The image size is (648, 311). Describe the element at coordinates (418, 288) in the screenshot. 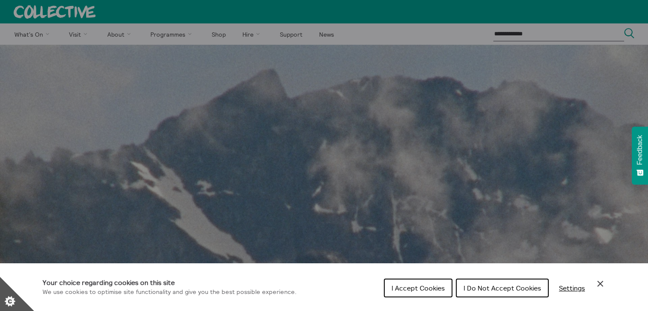

I see `button: I Accept Cookies` at that location.